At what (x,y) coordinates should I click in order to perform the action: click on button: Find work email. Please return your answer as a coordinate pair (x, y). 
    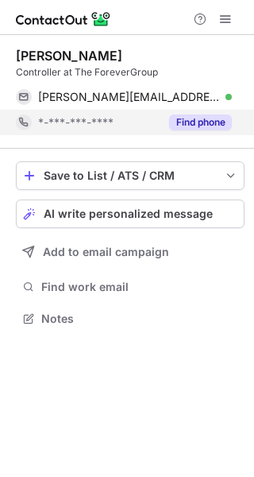
    Looking at the image, I should click on (130, 287).